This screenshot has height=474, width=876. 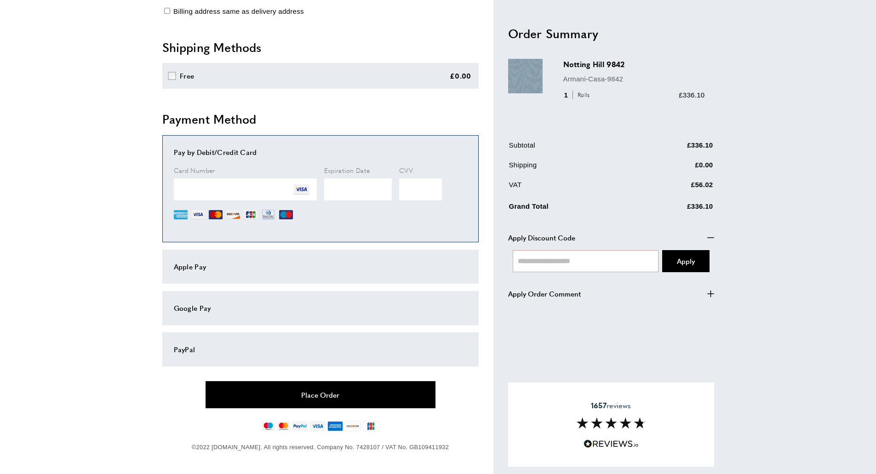 What do you see at coordinates (673, 188) in the screenshot?
I see `td: £56.02` at bounding box center [673, 188].